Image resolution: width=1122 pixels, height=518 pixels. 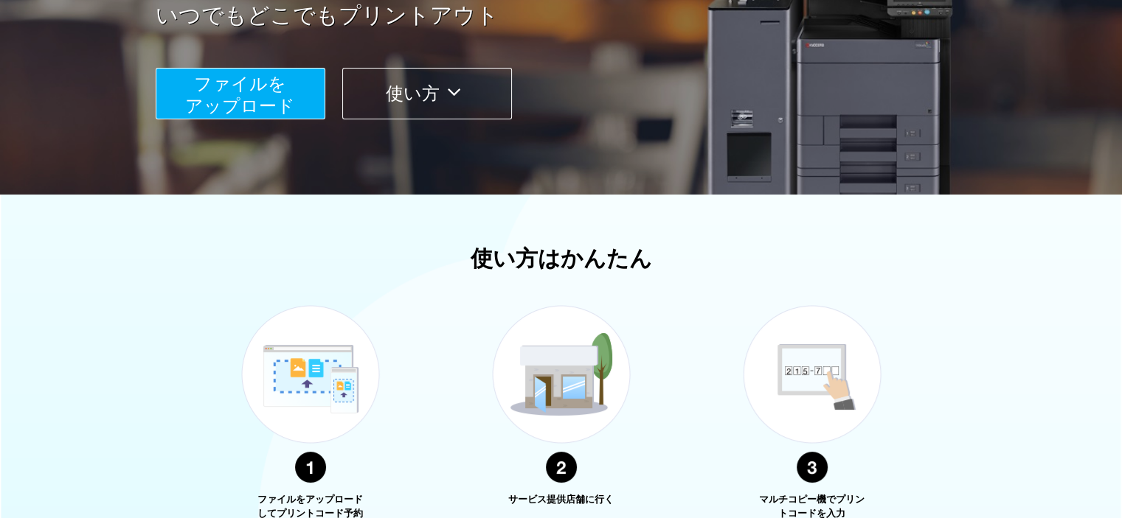 I want to click on span: ファイルを ​​アップロード, so click(x=240, y=94).